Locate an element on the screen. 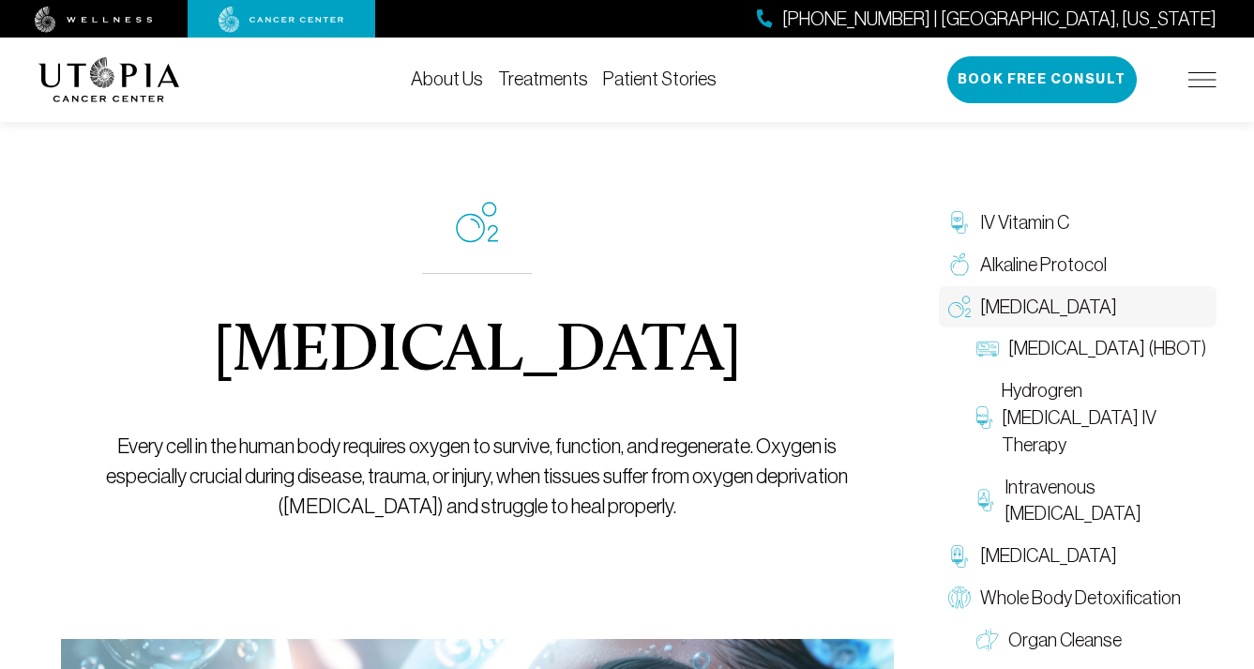 Image resolution: width=1254 pixels, height=669 pixels. img: Alkaline Protocol is located at coordinates (959, 264).